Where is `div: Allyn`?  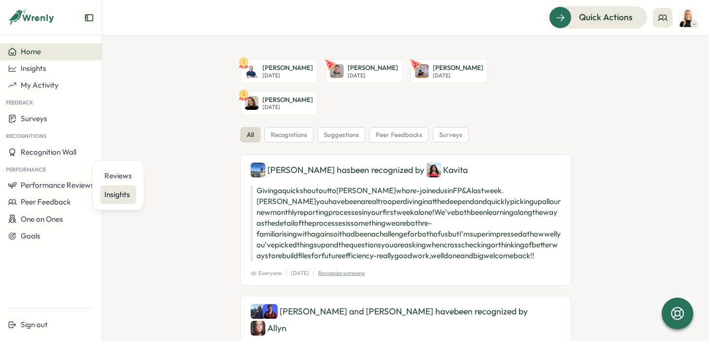 div: Allyn is located at coordinates (268, 328).